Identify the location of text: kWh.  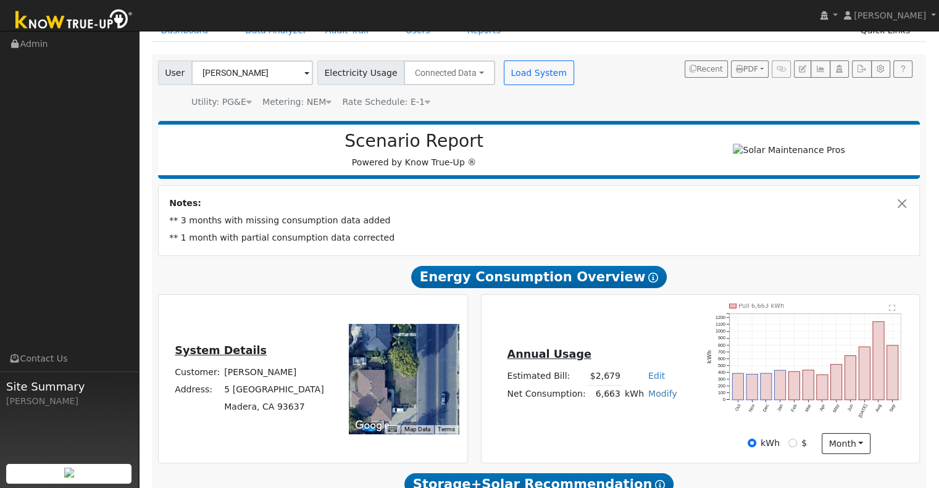
(710, 357).